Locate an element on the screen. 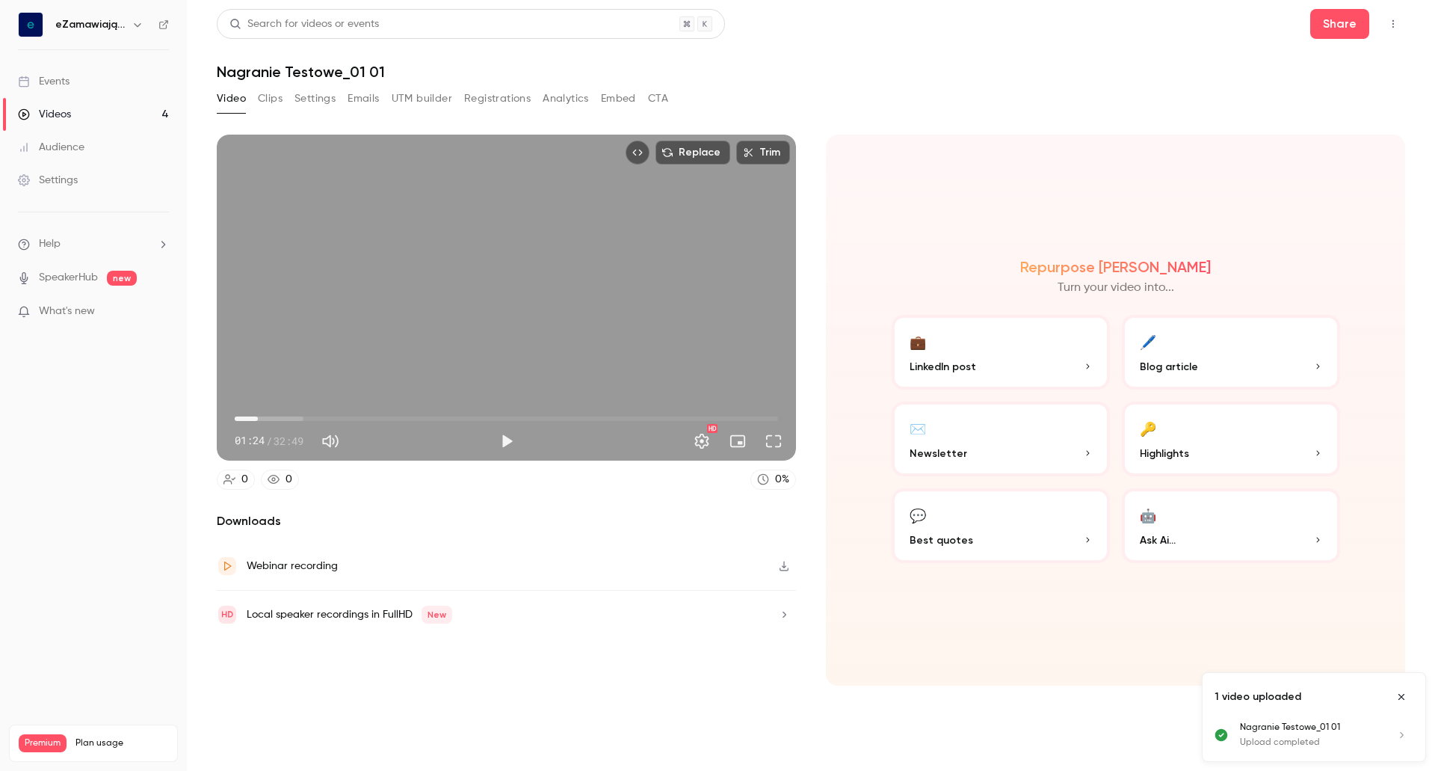  button: Share is located at coordinates (1339, 24).